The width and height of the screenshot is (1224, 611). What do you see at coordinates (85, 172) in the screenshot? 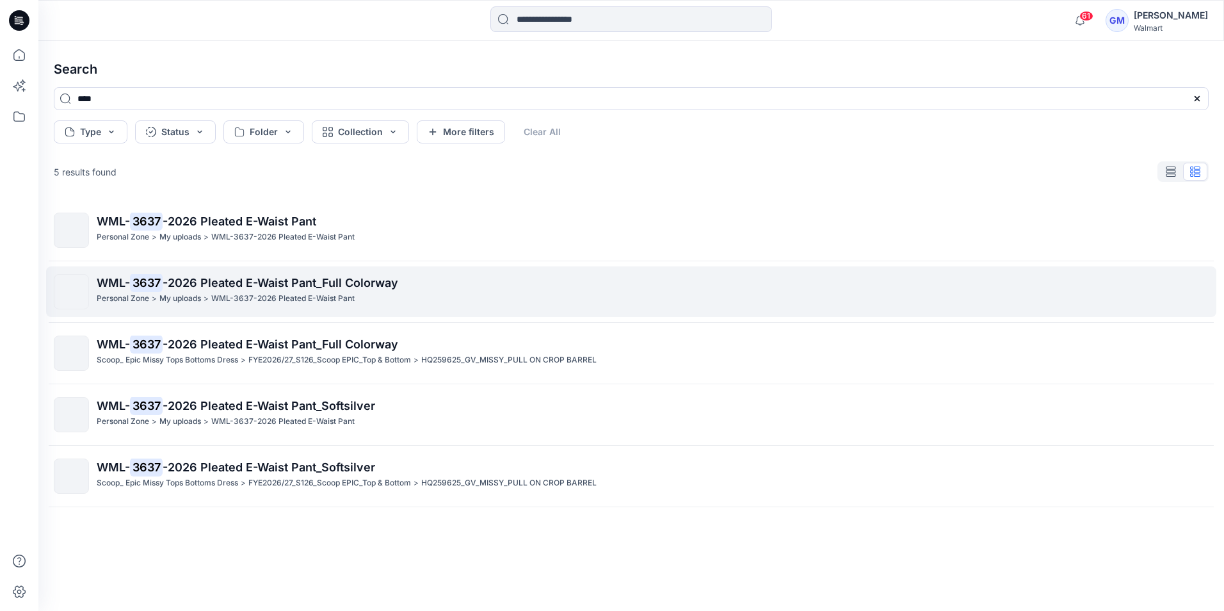
I see `p: 5 results found` at bounding box center [85, 172].